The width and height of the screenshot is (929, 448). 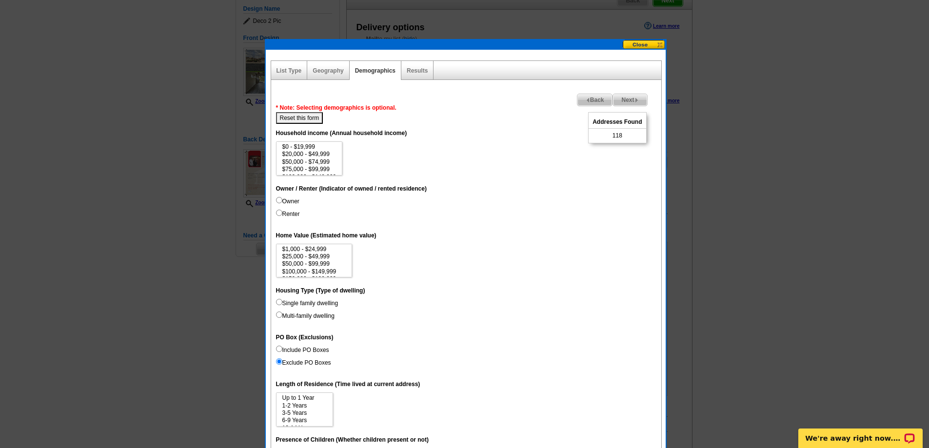 What do you see at coordinates (309, 147) in the screenshot?
I see `option: $0 - $19,999` at bounding box center [309, 147].